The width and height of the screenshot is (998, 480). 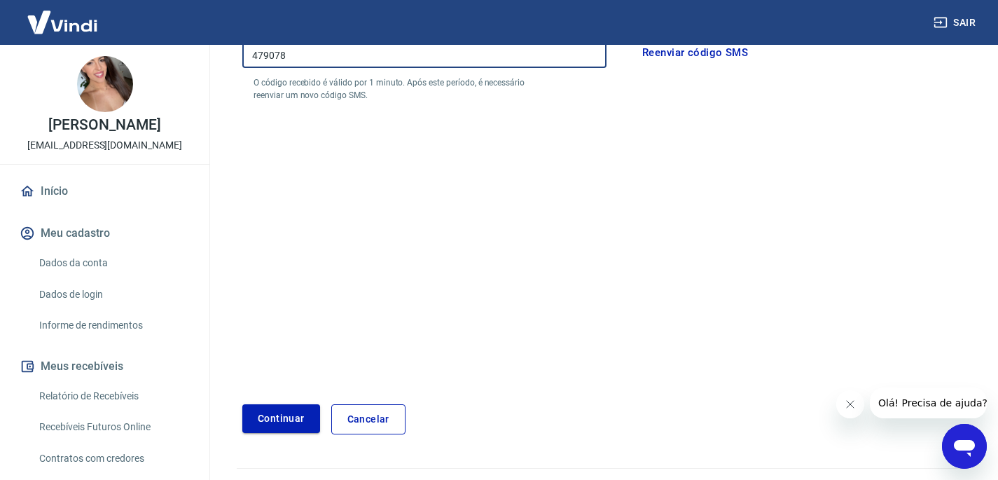 What do you see at coordinates (62, 22) in the screenshot?
I see `img: Vindi` at bounding box center [62, 22].